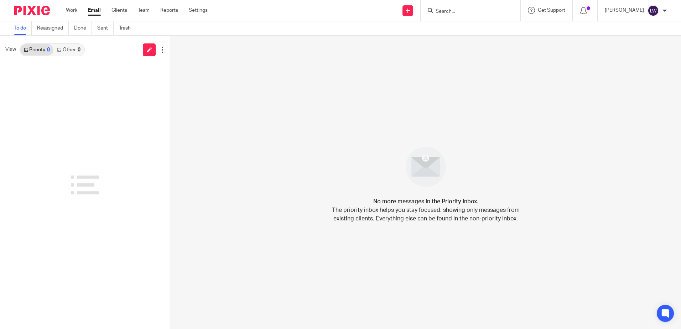 Image resolution: width=681 pixels, height=329 pixels. What do you see at coordinates (426, 214) in the screenshot?
I see `p: The priority inbox helps you stay focused, showing only messages from existing clients. Everythin...` at bounding box center [426, 214].